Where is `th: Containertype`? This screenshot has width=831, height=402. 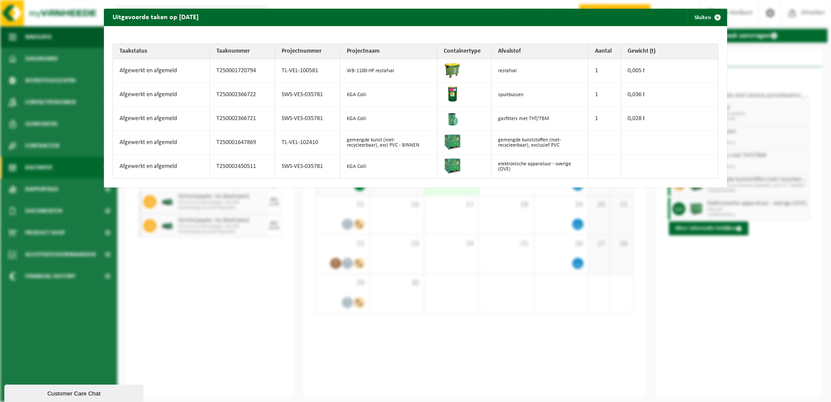 th: Containertype is located at coordinates (464, 51).